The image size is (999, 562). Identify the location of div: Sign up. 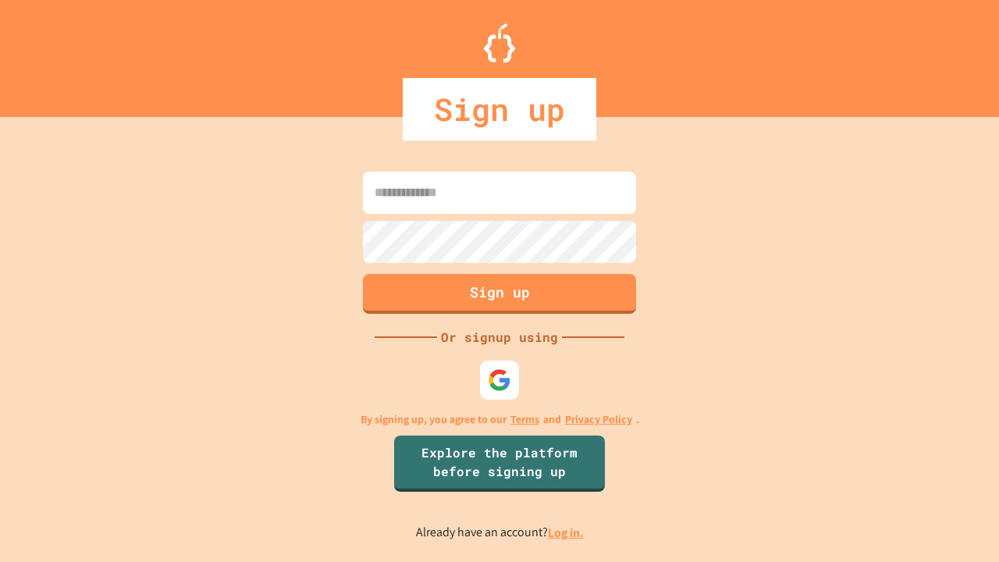
(499, 109).